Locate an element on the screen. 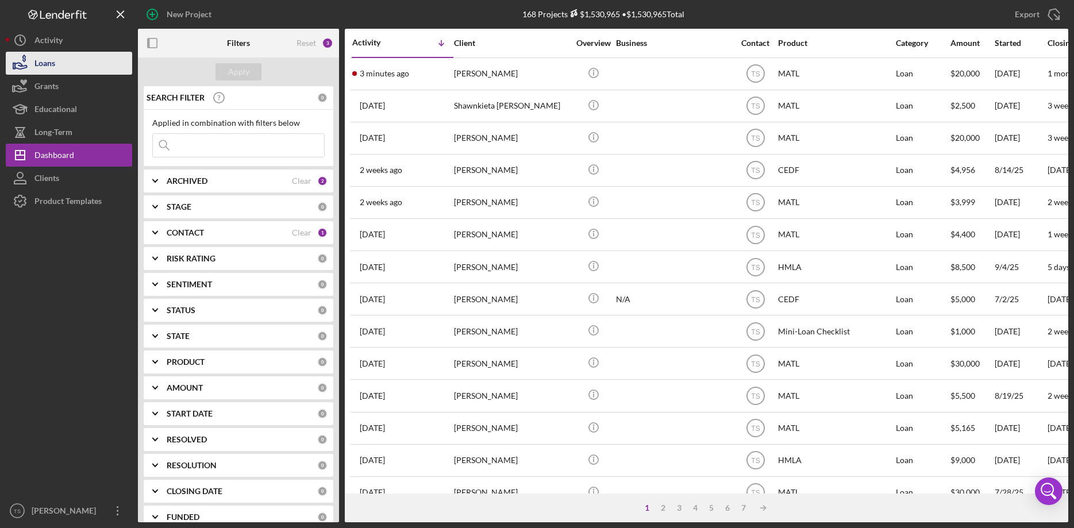  div: Activity is located at coordinates (48, 41).